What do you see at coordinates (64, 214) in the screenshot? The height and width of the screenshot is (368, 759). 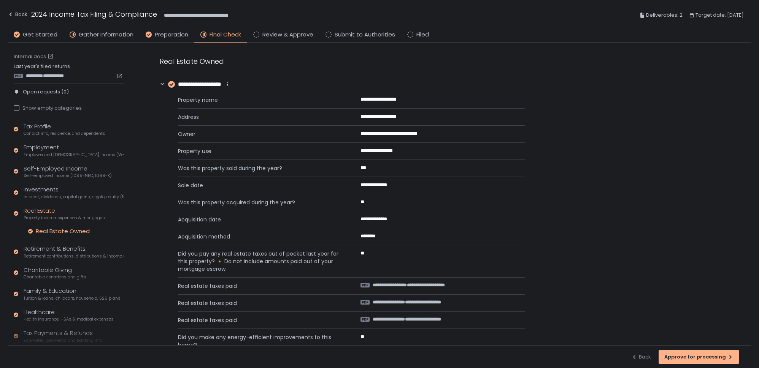 I see `div: Real Estate` at bounding box center [64, 214].